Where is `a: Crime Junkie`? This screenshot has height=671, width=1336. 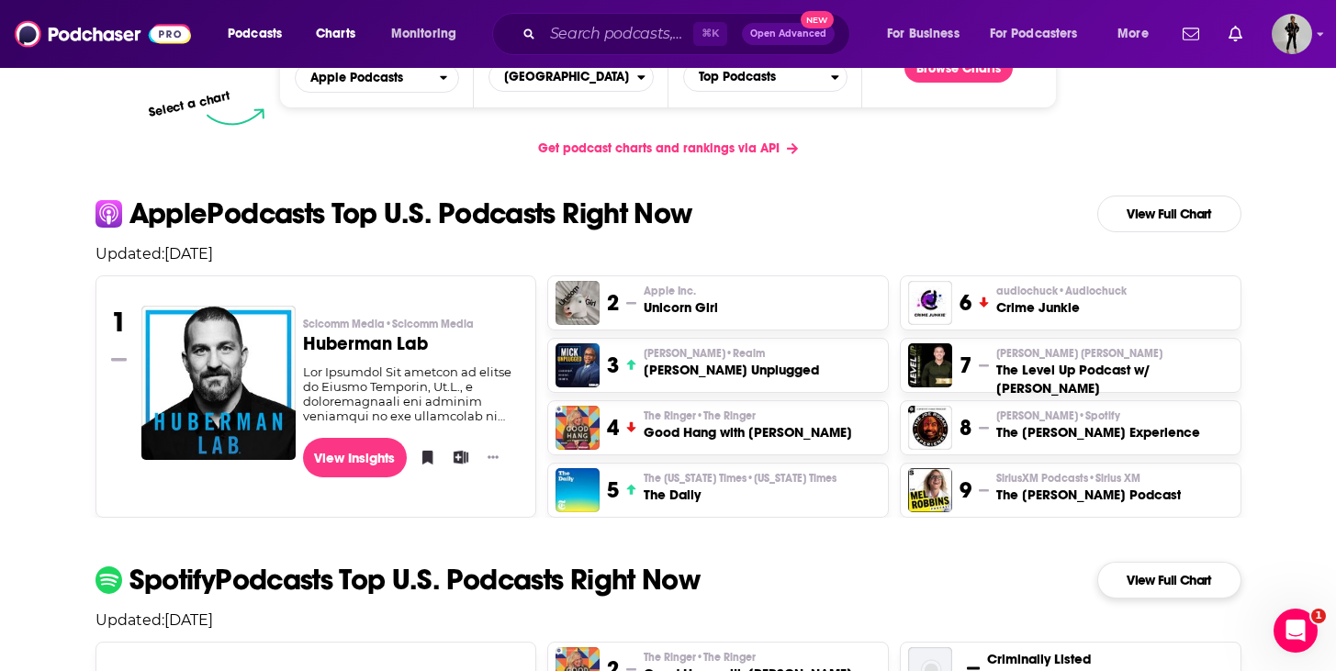 a: Crime Junkie is located at coordinates (930, 303).